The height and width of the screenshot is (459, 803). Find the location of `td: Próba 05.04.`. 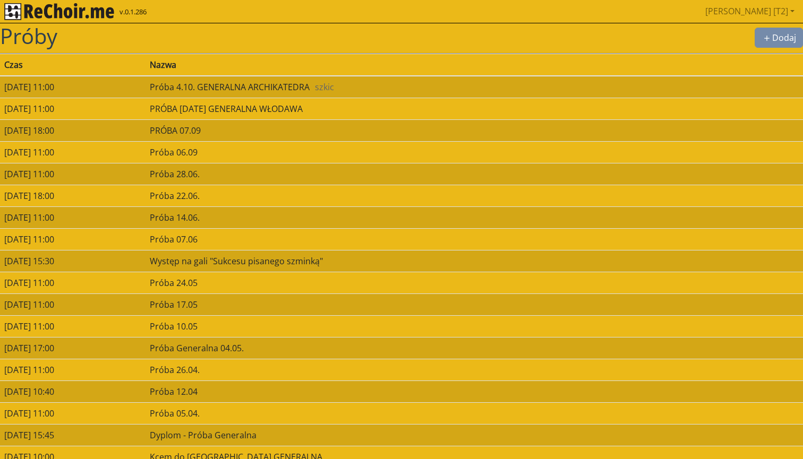

td: Próba 05.04. is located at coordinates (474, 413).